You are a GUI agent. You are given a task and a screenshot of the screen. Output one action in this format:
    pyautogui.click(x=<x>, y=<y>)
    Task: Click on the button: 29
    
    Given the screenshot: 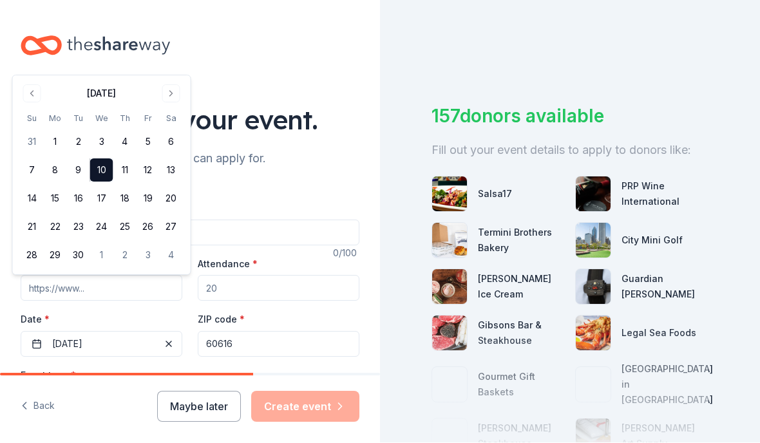 What is the action you would take?
    pyautogui.click(x=55, y=256)
    